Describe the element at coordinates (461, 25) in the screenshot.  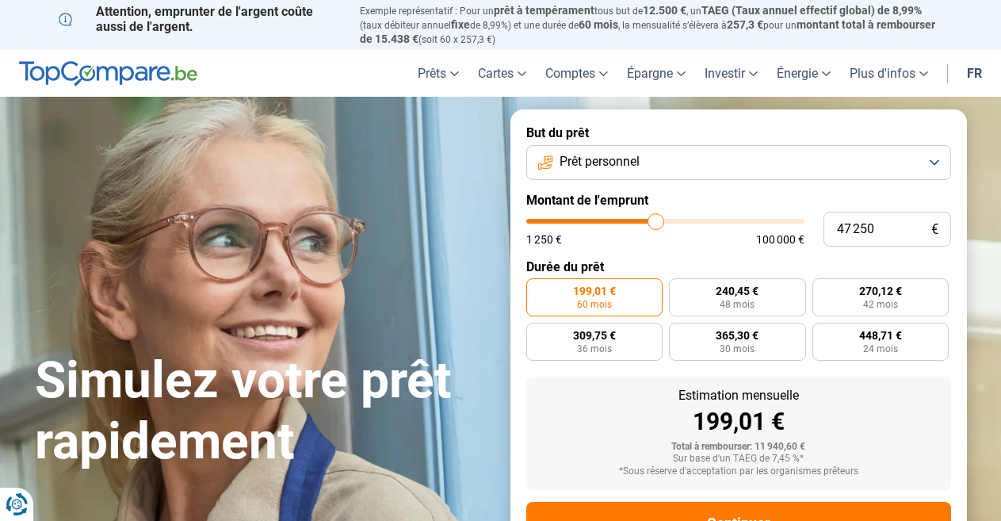
I see `span: fixe` at that location.